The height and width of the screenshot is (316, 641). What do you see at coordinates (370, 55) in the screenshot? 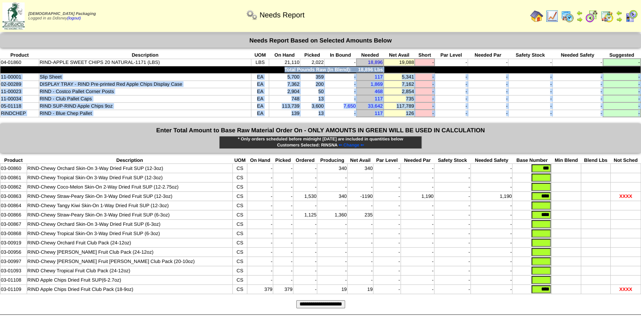
I see `th: Needed` at bounding box center [370, 55].